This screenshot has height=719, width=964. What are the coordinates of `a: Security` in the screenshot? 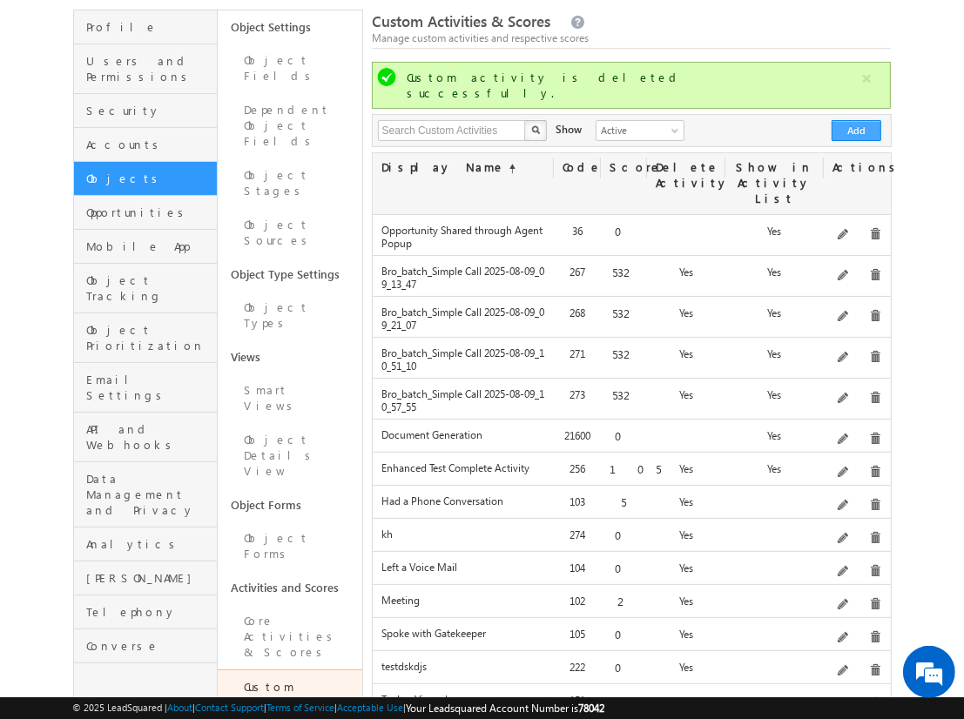 It's located at (145, 111).